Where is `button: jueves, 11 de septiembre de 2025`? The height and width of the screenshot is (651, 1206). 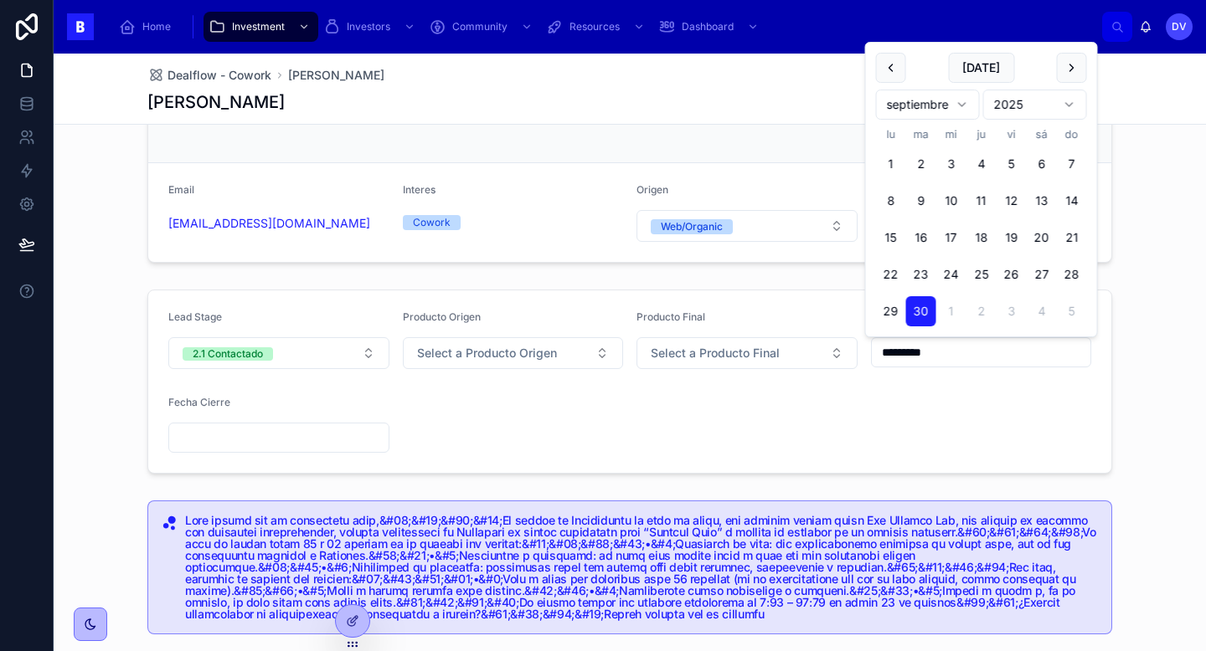
button: jueves, 11 de septiembre de 2025 is located at coordinates (981, 201).